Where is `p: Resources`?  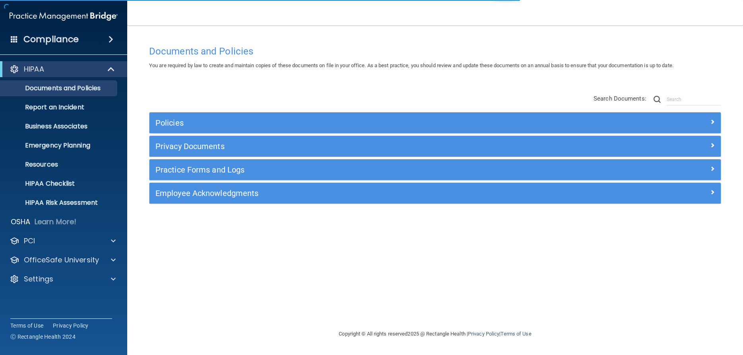 p: Resources is located at coordinates (59, 165).